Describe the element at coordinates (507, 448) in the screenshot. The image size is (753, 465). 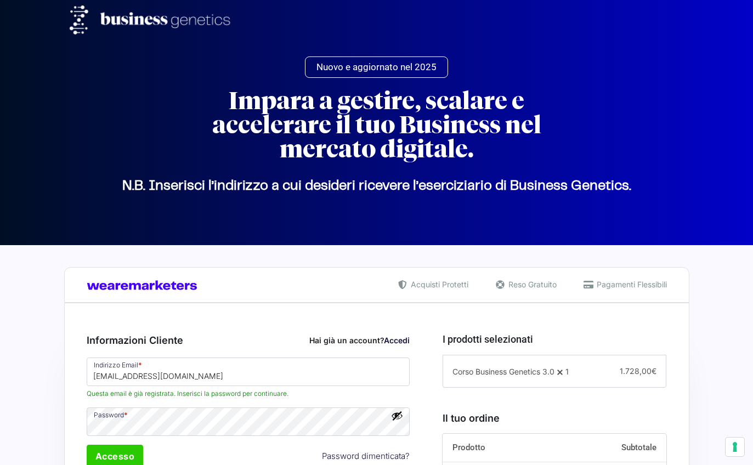
I see `th: Prodotto` at that location.